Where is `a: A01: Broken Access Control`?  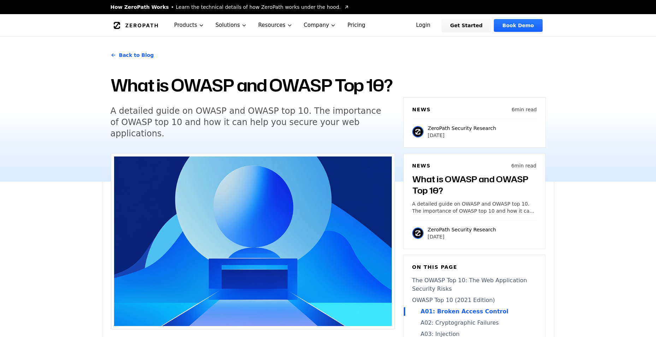
a: A01: Broken Access Control is located at coordinates (474, 311).